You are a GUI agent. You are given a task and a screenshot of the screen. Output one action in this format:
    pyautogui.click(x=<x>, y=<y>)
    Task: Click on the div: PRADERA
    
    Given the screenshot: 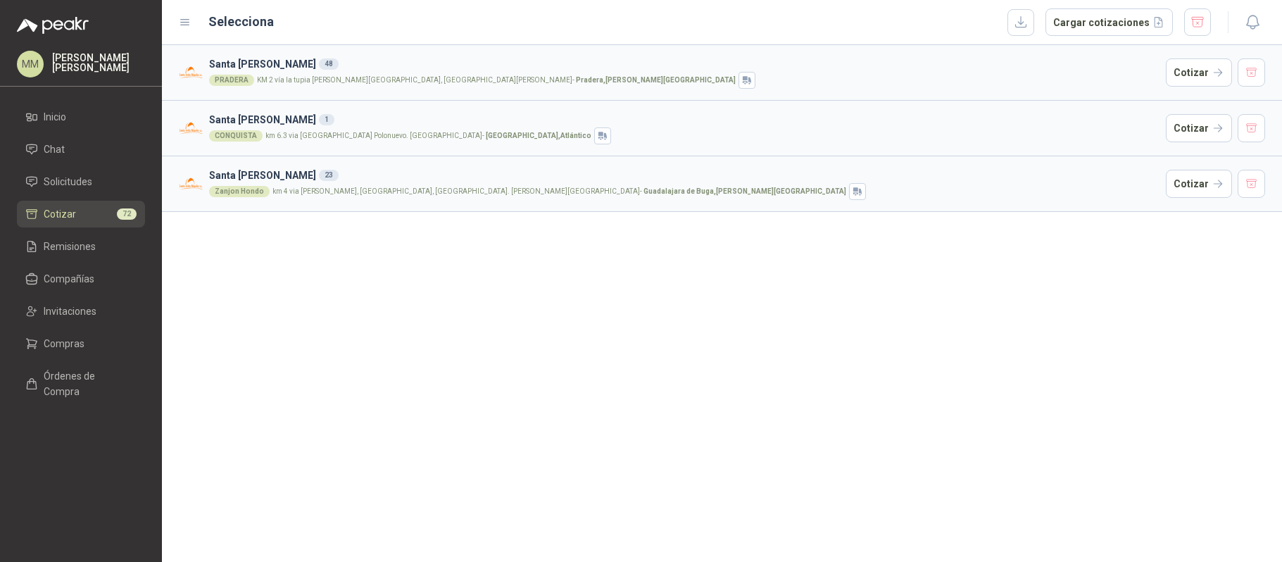 What is the action you would take?
    pyautogui.click(x=232, y=80)
    